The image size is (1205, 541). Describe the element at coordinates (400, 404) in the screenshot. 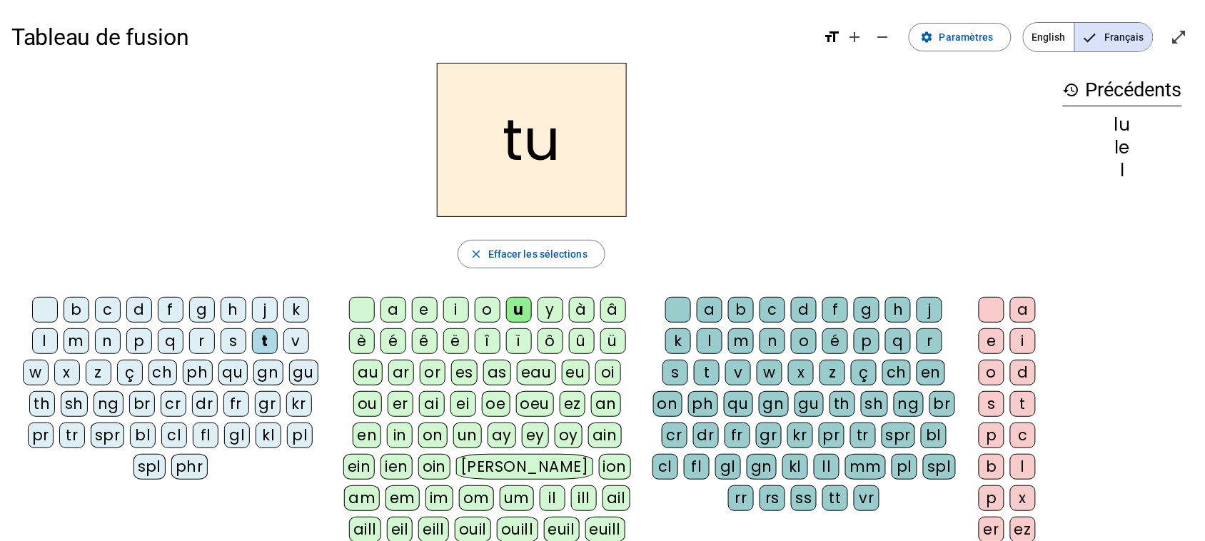

I see `div: er` at that location.